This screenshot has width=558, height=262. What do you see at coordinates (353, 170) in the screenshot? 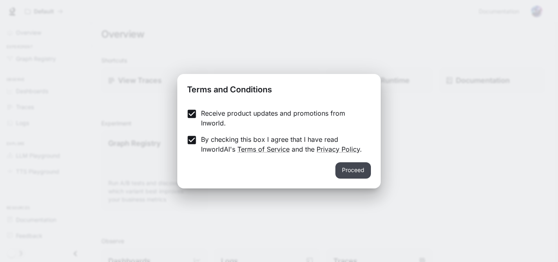
I see `button: Proceed` at bounding box center [353, 170].